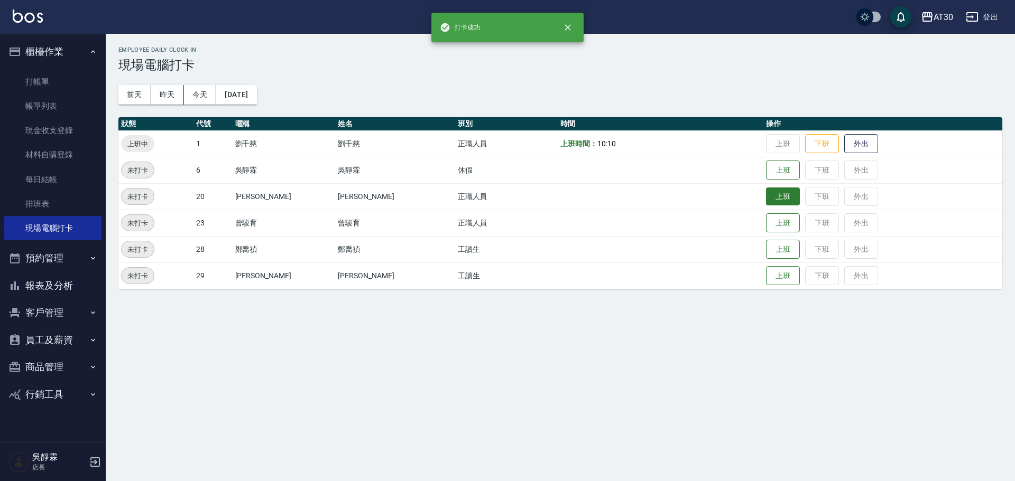  Describe the element at coordinates (213, 197) in the screenshot. I see `td: 20` at that location.